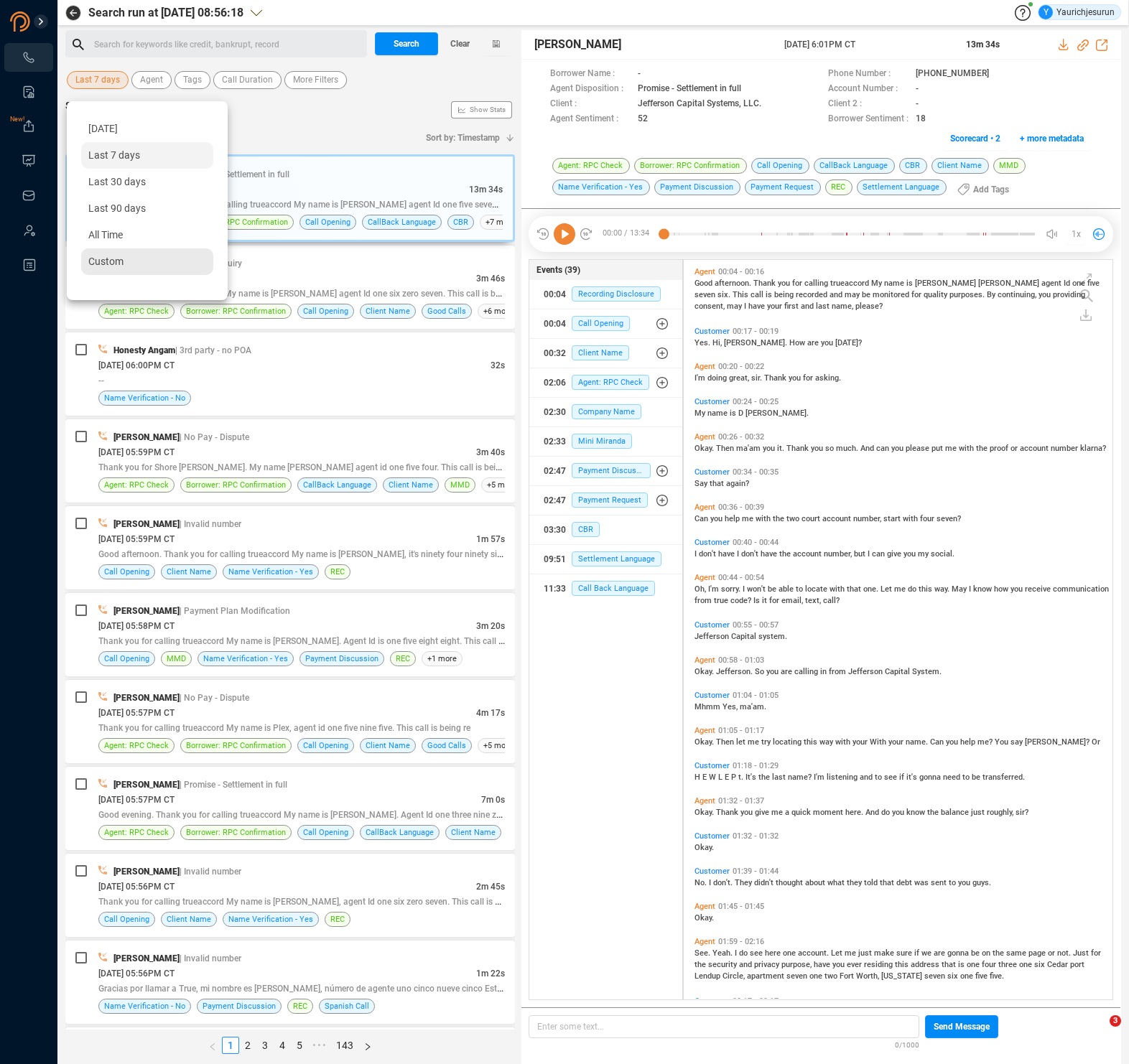 The height and width of the screenshot is (1064, 1129). I want to click on span: ma'am, so click(749, 448).